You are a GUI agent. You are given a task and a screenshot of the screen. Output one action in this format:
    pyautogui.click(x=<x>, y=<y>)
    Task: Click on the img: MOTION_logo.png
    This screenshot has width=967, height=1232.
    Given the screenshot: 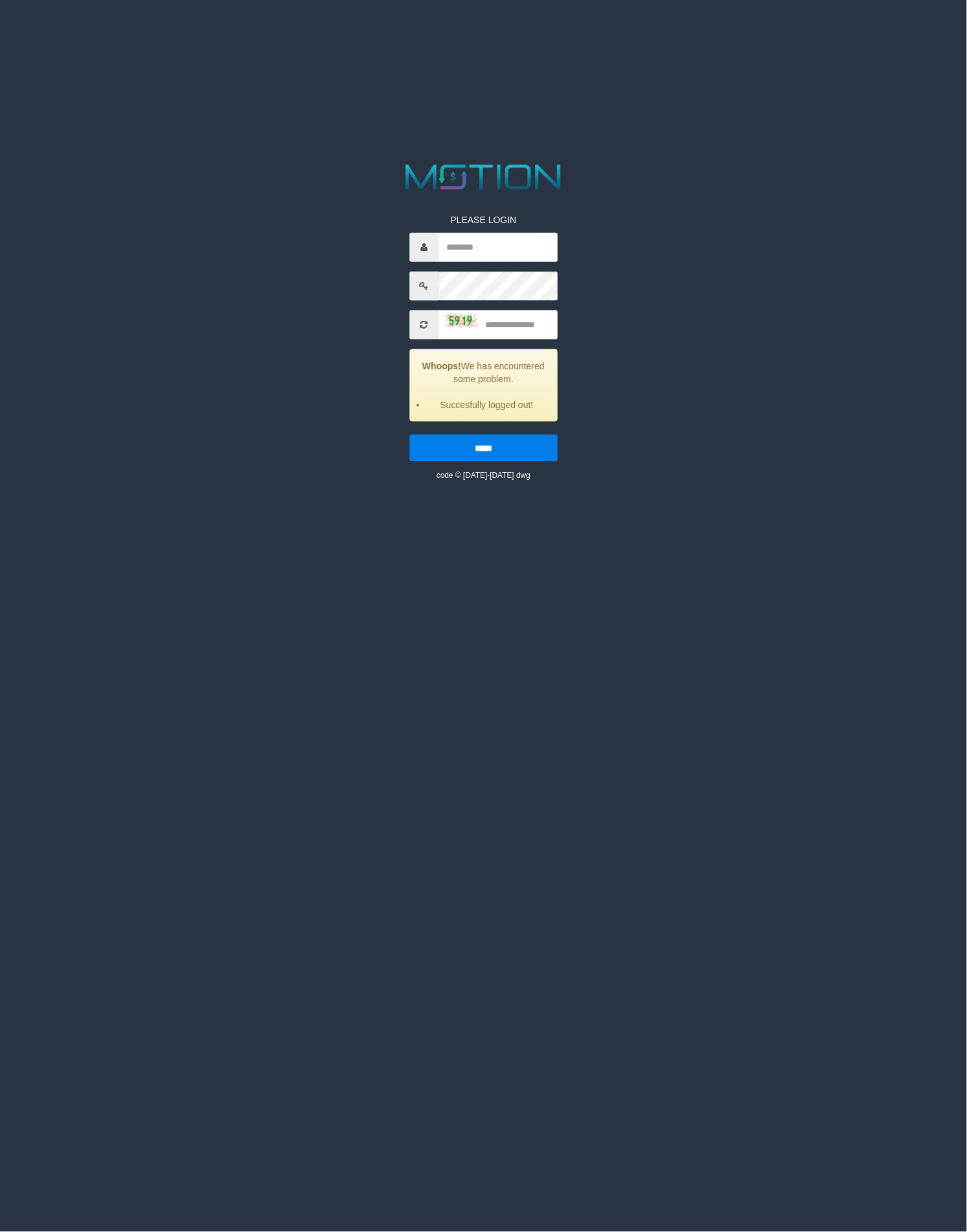 What is the action you would take?
    pyautogui.click(x=484, y=177)
    